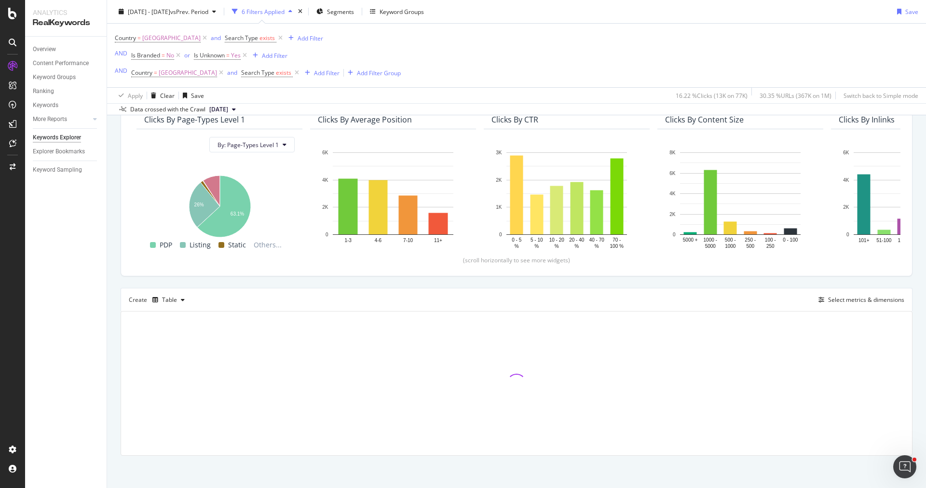  What do you see at coordinates (66, 151) in the screenshot?
I see `a: Explorer Bookmarks` at bounding box center [66, 151].